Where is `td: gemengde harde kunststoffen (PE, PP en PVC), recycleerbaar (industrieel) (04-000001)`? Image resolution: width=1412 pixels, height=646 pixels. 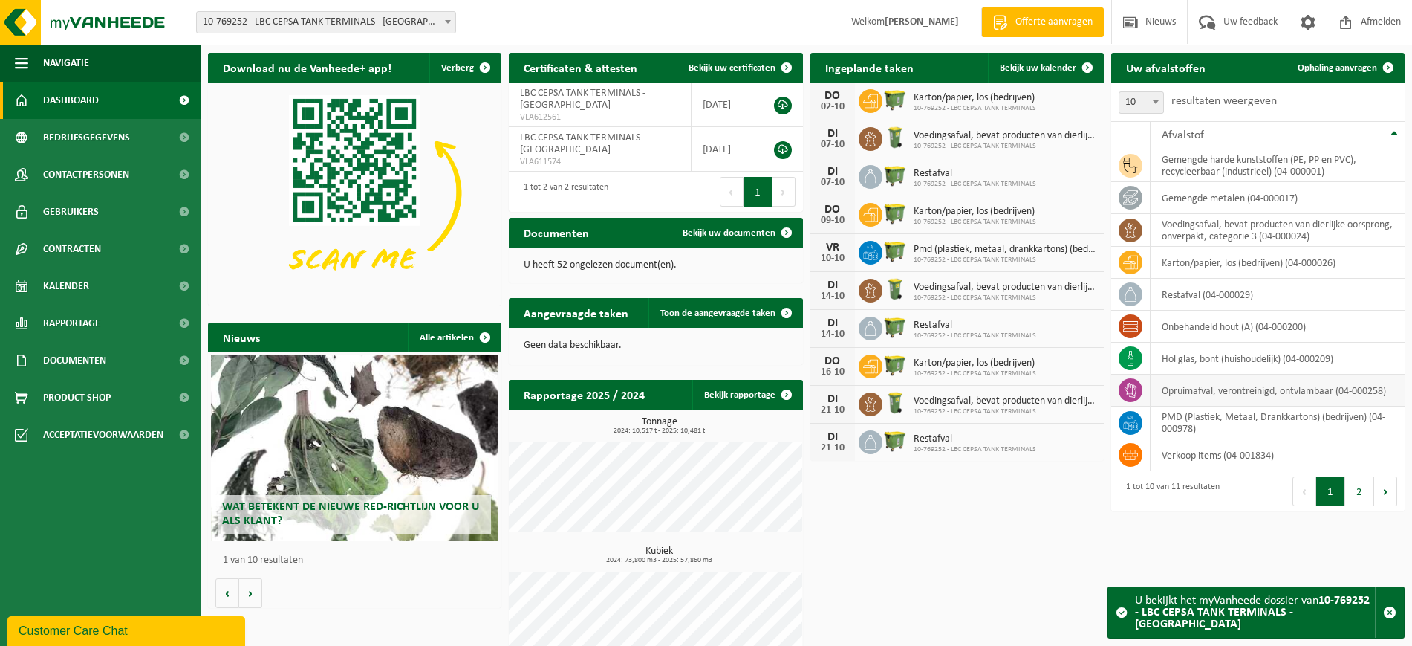 td: gemengde harde kunststoffen (PE, PP en PVC), recycleerbaar (industrieel) (04-000001) is located at coordinates (1278, 166).